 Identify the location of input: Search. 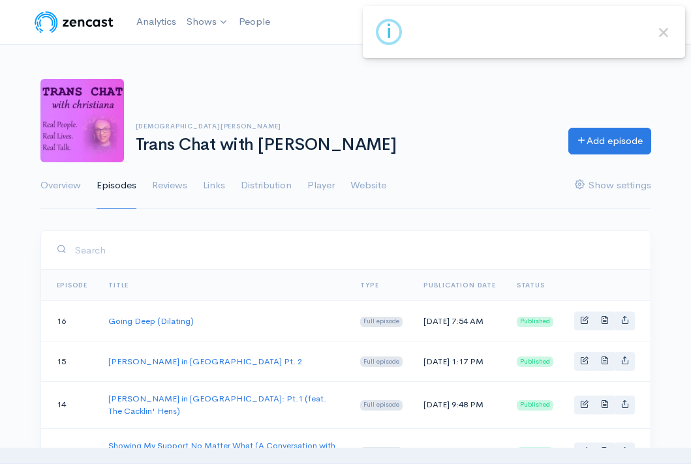
(354, 250).